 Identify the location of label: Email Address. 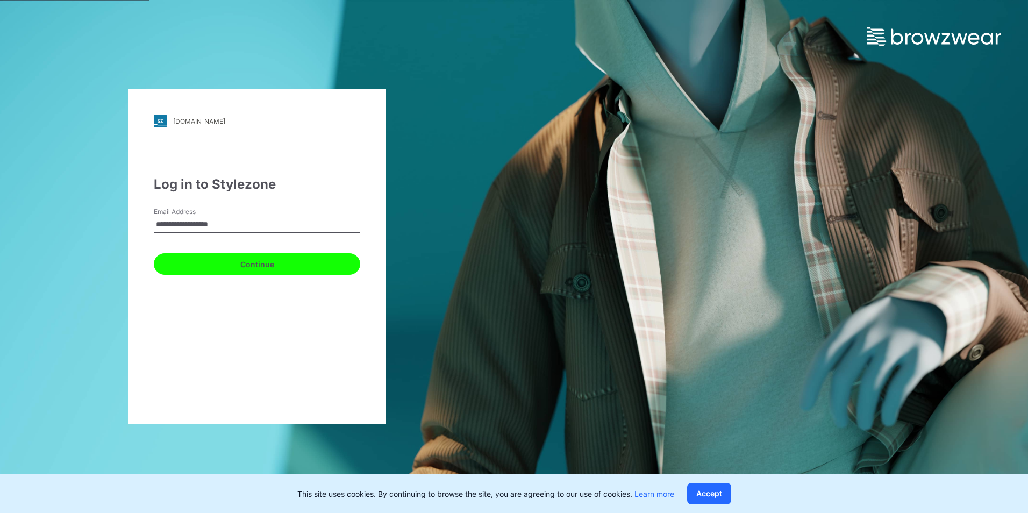
(191, 212).